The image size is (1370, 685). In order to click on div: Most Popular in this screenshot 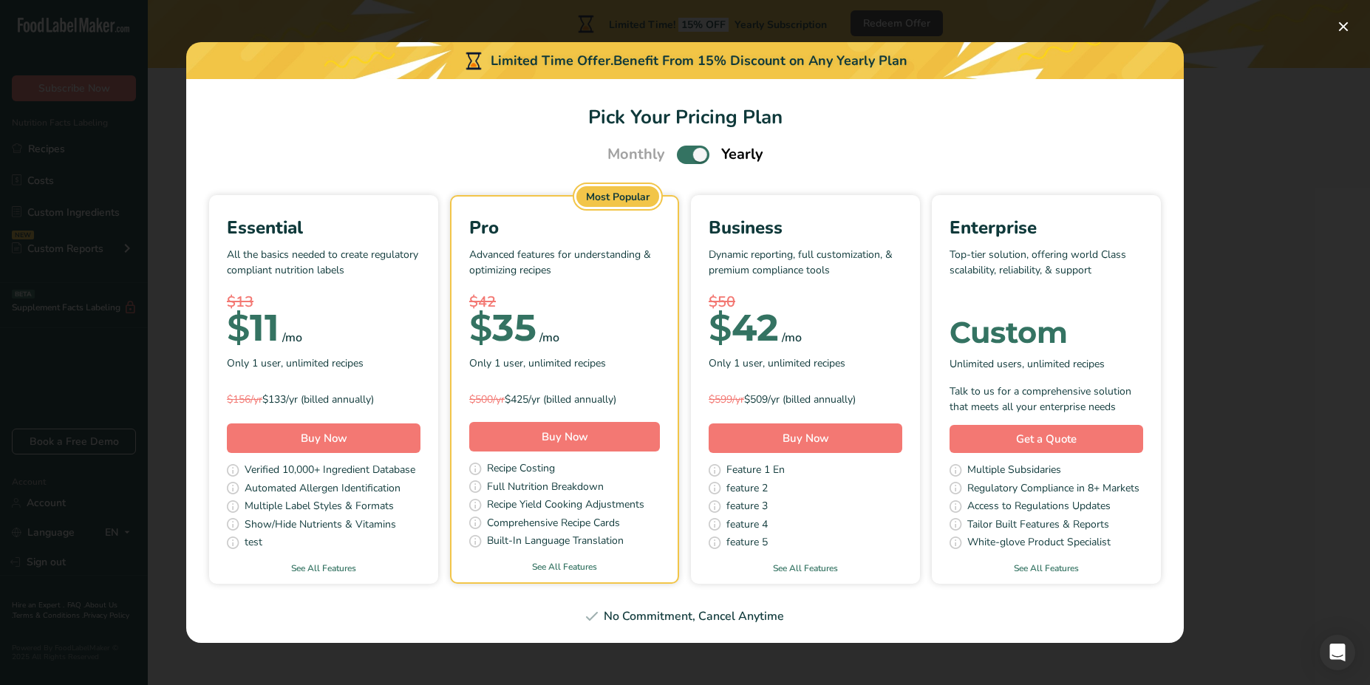, I will do `click(618, 197)`.